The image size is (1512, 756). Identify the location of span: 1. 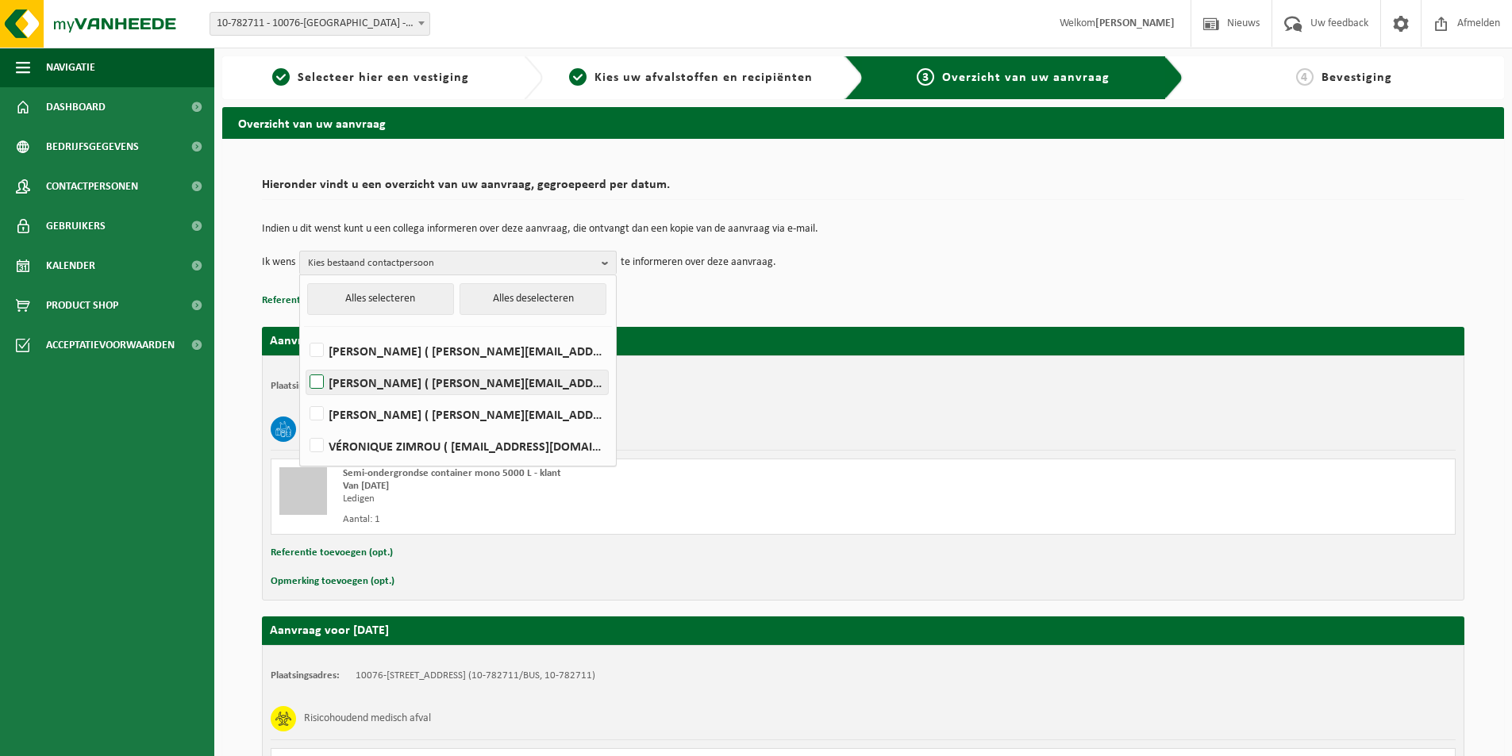
(281, 77).